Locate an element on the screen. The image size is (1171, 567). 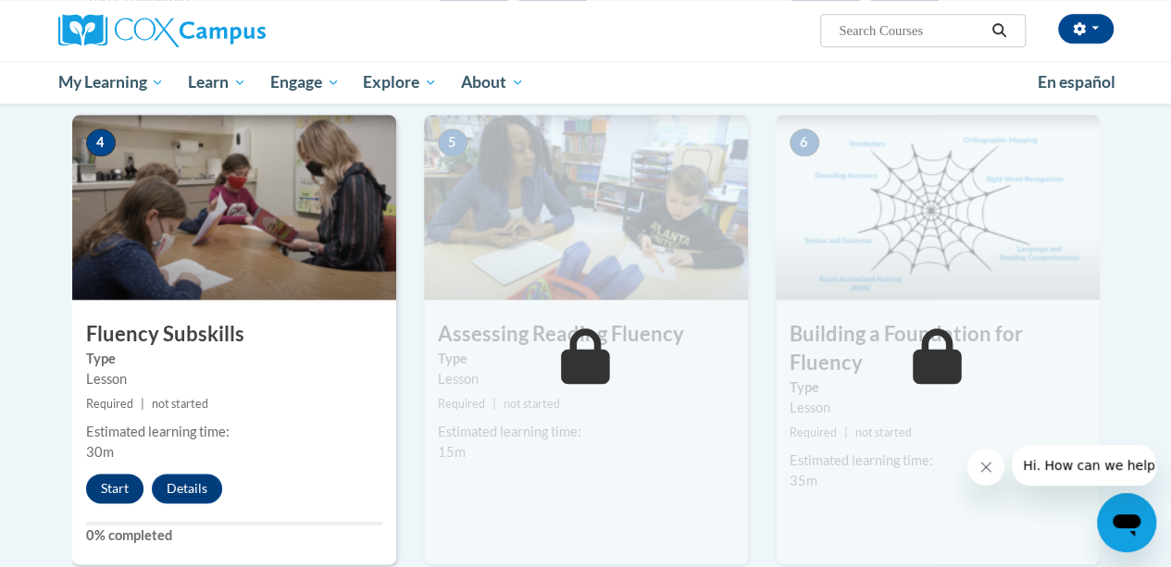
span: 30m is located at coordinates (100, 452).